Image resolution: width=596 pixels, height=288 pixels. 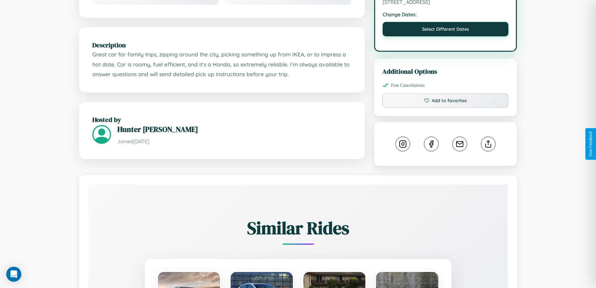 What do you see at coordinates (446, 71) in the screenshot?
I see `h3: Additional Options` at bounding box center [446, 71].